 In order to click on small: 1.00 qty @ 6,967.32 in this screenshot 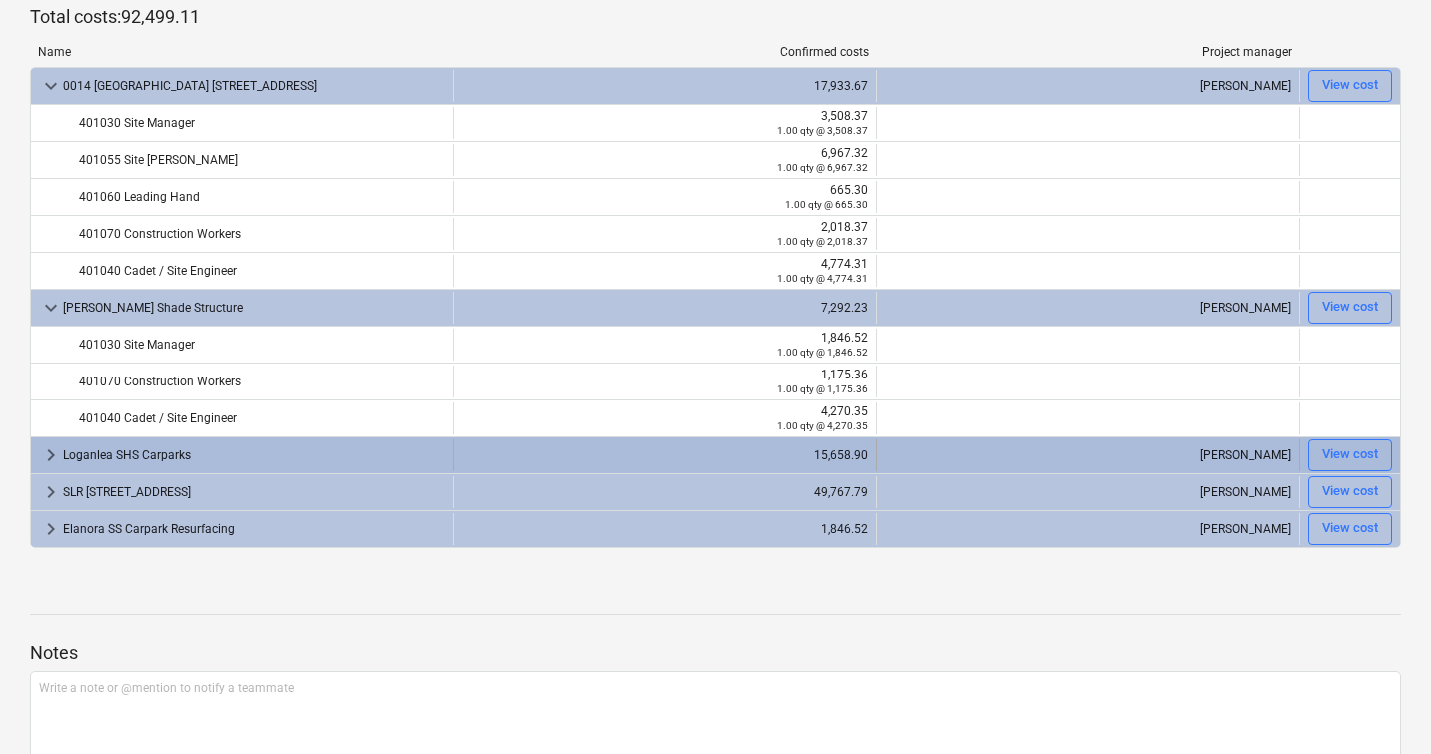, I will do `click(822, 167)`.